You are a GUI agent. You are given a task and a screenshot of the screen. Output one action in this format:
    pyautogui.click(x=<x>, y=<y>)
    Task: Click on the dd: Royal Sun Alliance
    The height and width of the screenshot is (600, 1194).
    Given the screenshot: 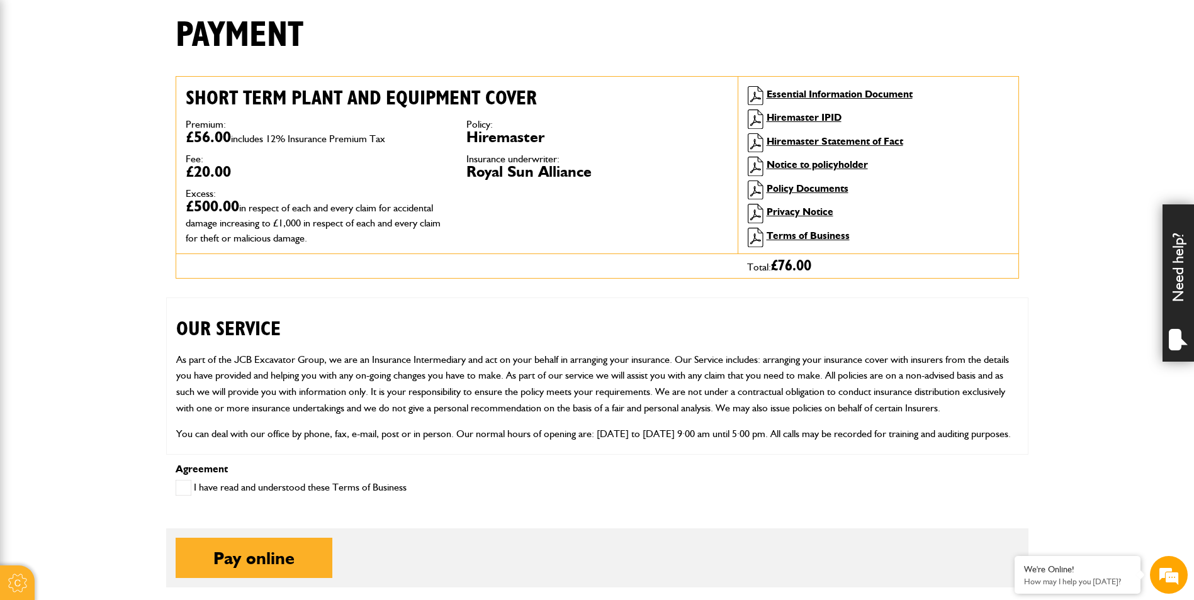 What is the action you would take?
    pyautogui.click(x=597, y=172)
    